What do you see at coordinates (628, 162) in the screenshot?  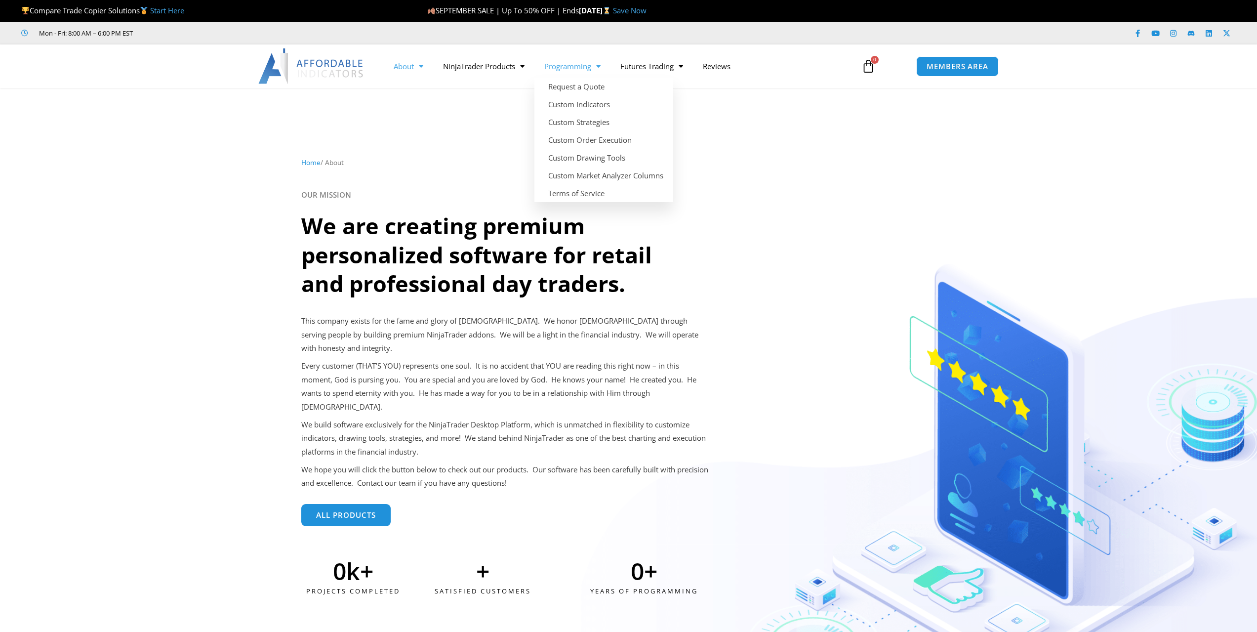 I see `nav: Breadcrumb` at bounding box center [628, 162].